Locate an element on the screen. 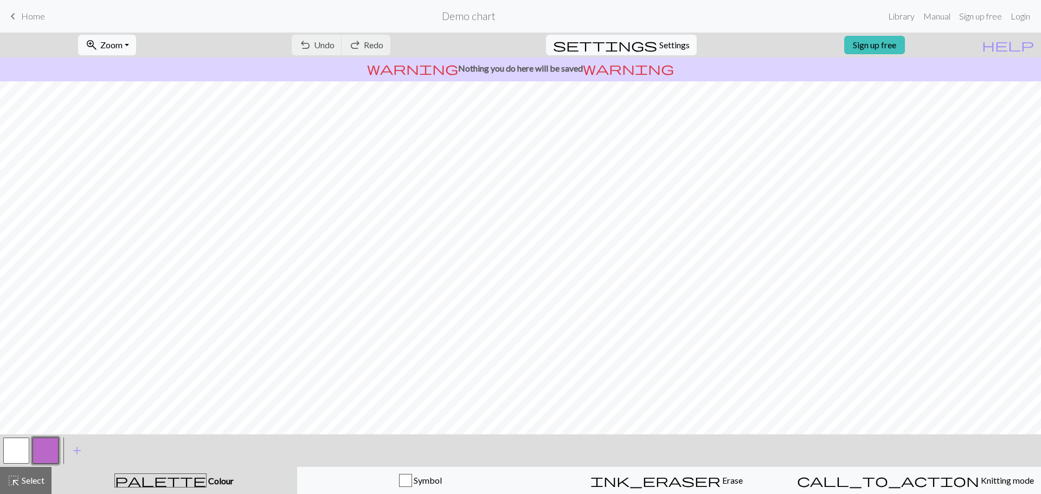 This screenshot has height=494, width=1041. button: Knitting mode is located at coordinates (915, 480).